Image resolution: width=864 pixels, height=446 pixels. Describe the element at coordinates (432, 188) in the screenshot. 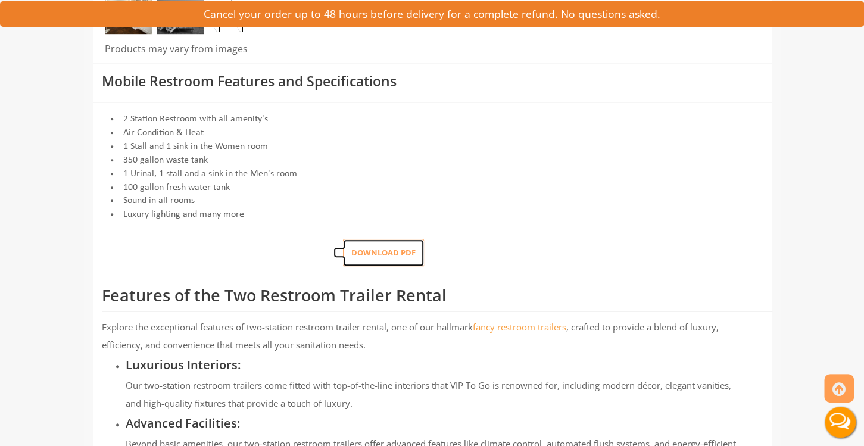

I see `li: 100 gallon fresh water tank` at that location.